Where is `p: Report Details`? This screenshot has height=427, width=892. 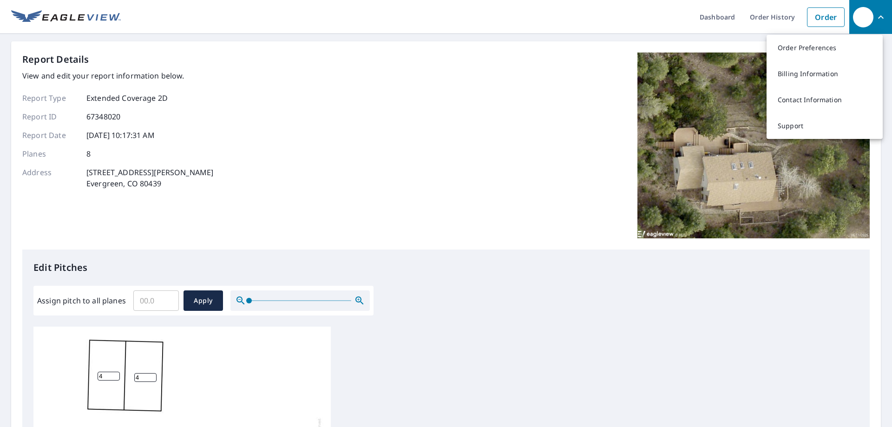 p: Report Details is located at coordinates (56, 59).